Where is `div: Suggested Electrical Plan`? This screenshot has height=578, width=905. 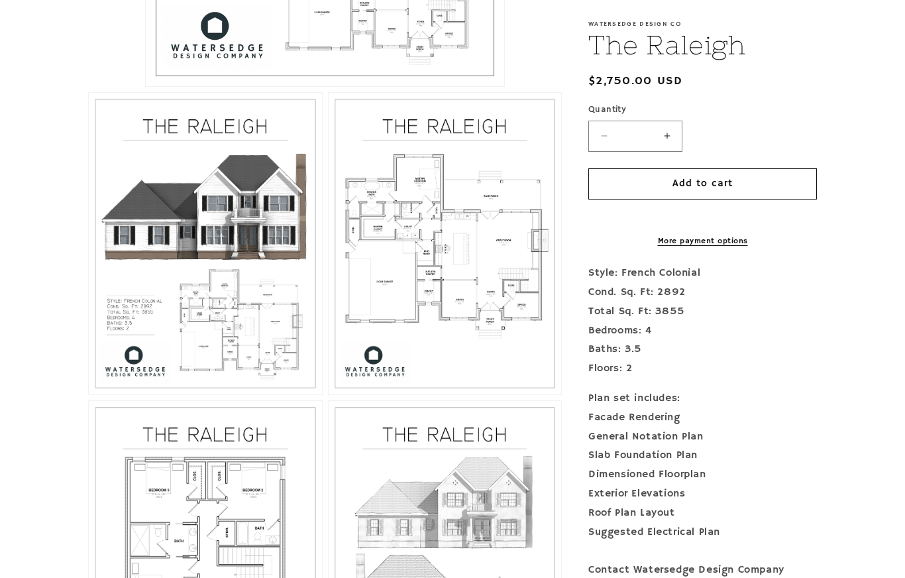
div: Suggested Electrical Plan is located at coordinates (702, 532).